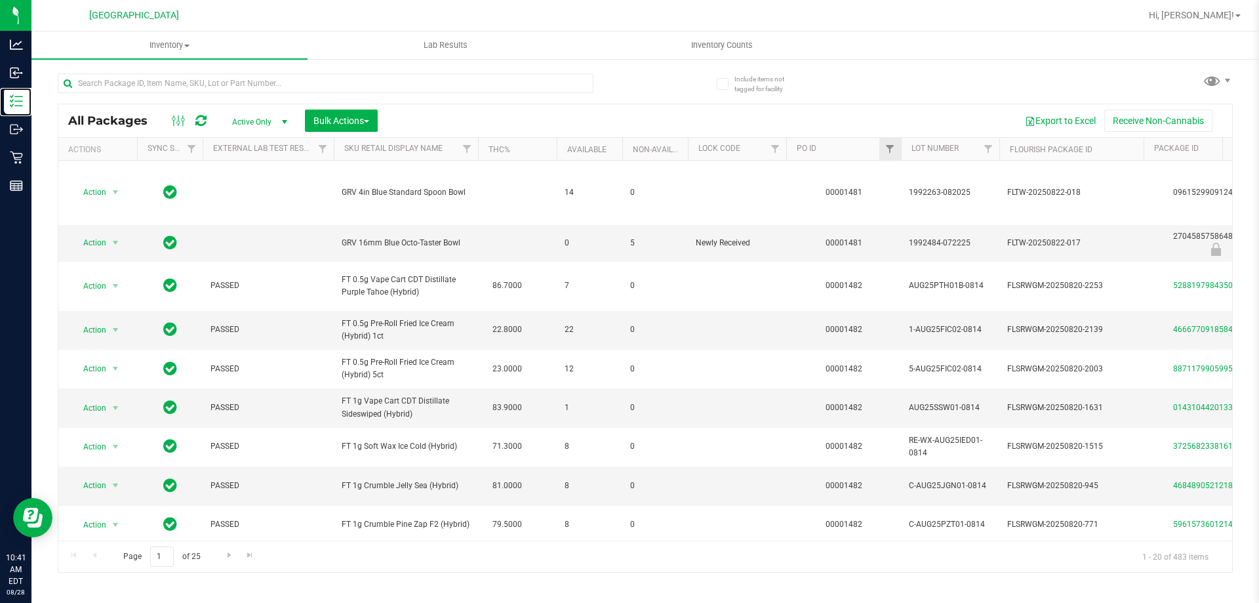 This screenshot has width=1259, height=603. What do you see at coordinates (950, 447) in the screenshot?
I see `span: RE-WX-AUG25IED01-0814` at bounding box center [950, 447].